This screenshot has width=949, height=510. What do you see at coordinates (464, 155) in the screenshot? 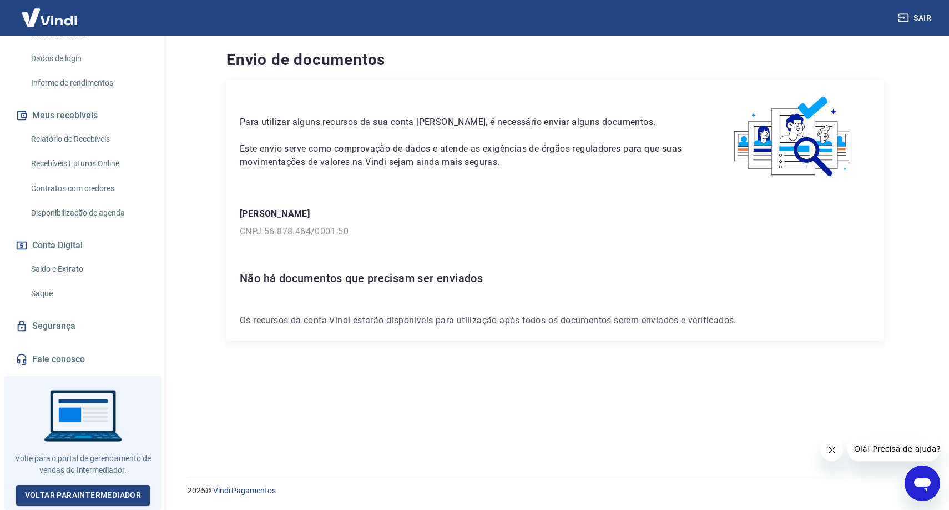
I see `p: Este envio serve como comprovação de dados e atende as exigências de órgãos reguladores para que ...` at bounding box center [464, 155].